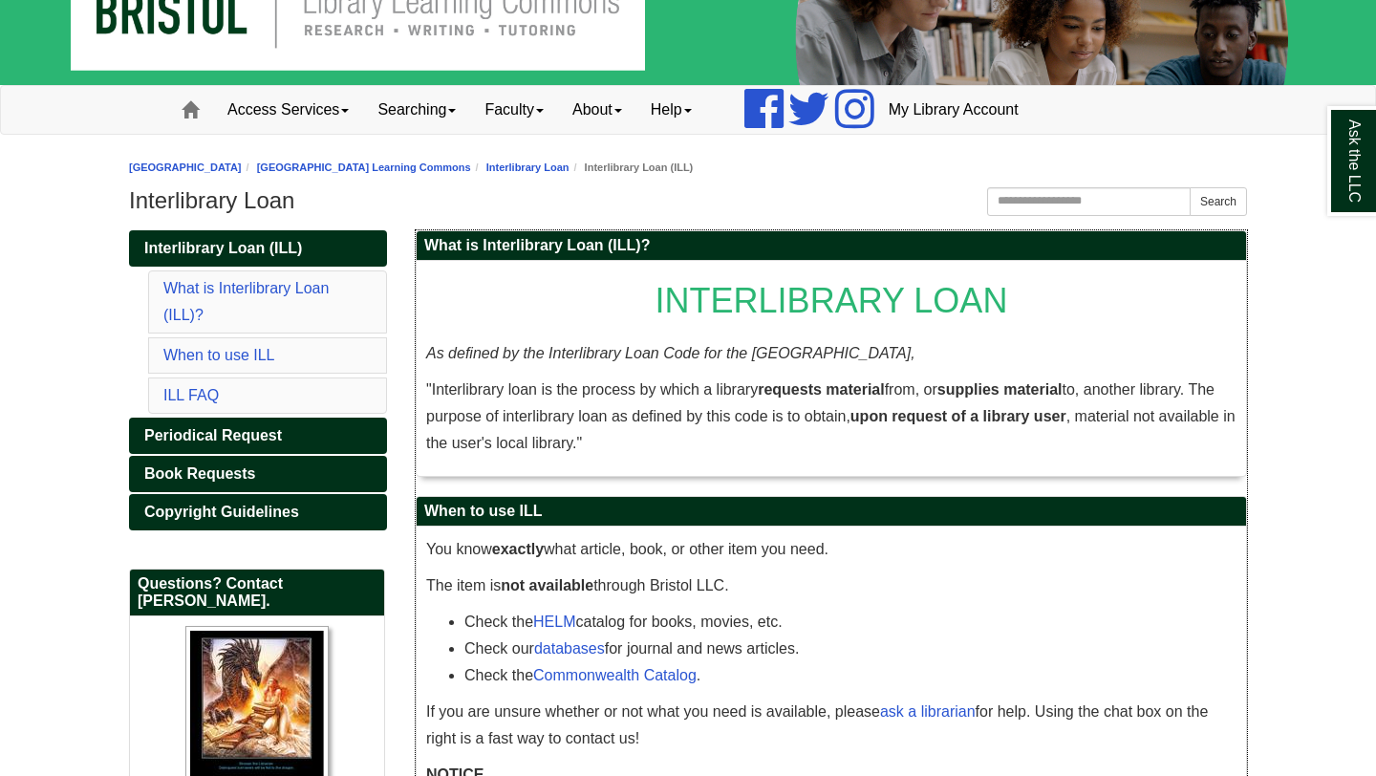 Image resolution: width=1376 pixels, height=776 pixels. What do you see at coordinates (222, 511) in the screenshot?
I see `span: Copyright Guidelines` at bounding box center [222, 511].